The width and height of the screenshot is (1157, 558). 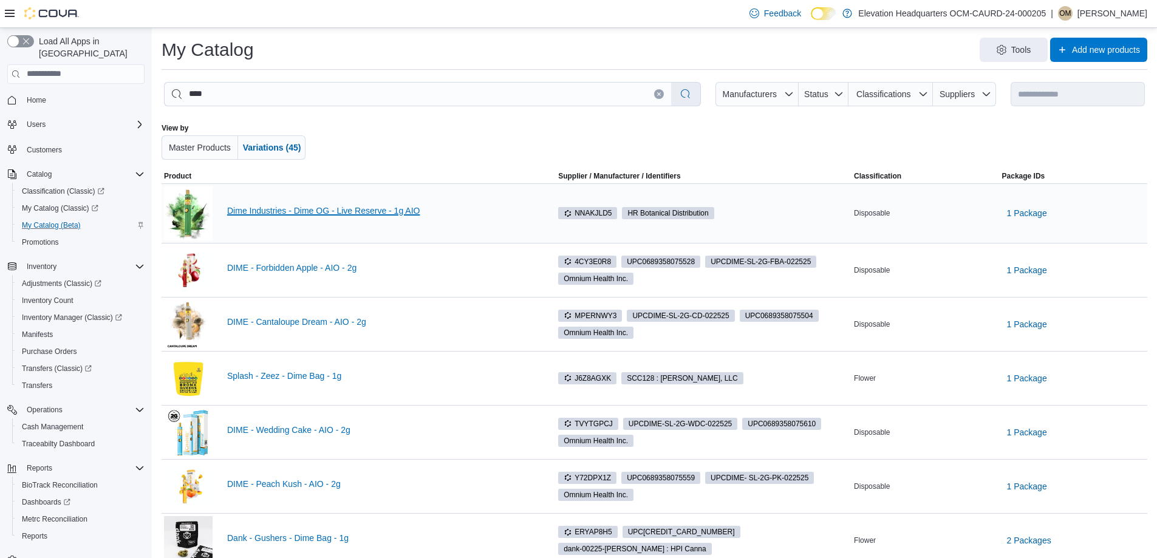 What do you see at coordinates (680, 424) in the screenshot?
I see `span: UPC DIME-SL-2G-WDC-022525` at bounding box center [680, 424].